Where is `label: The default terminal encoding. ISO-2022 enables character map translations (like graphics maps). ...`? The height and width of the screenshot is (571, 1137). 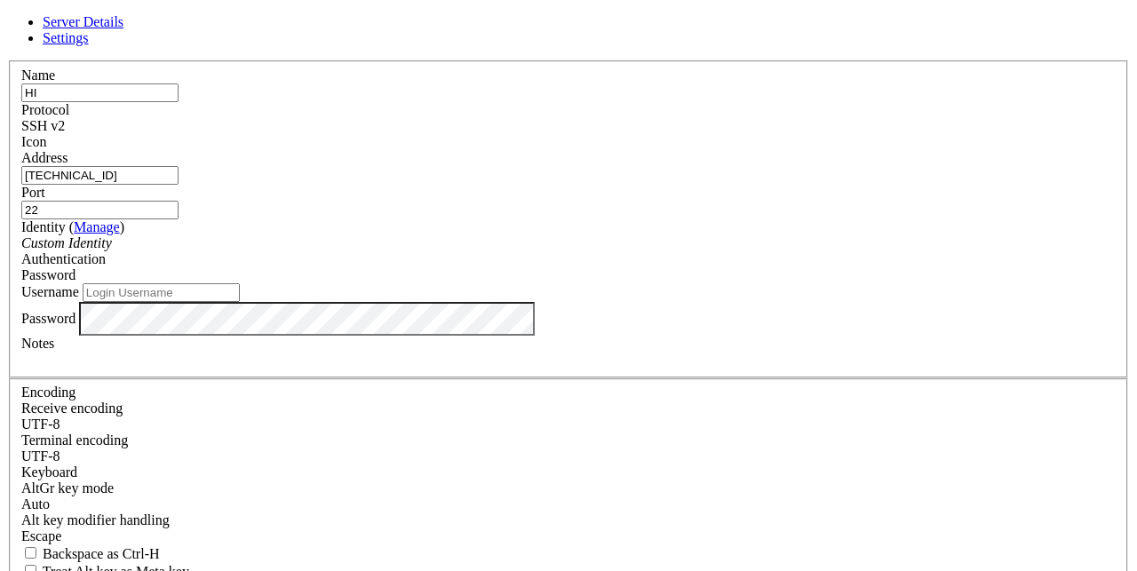
label: The default terminal encoding. ISO-2022 enables character map translations (like graphics maps). ... is located at coordinates (75, 440).